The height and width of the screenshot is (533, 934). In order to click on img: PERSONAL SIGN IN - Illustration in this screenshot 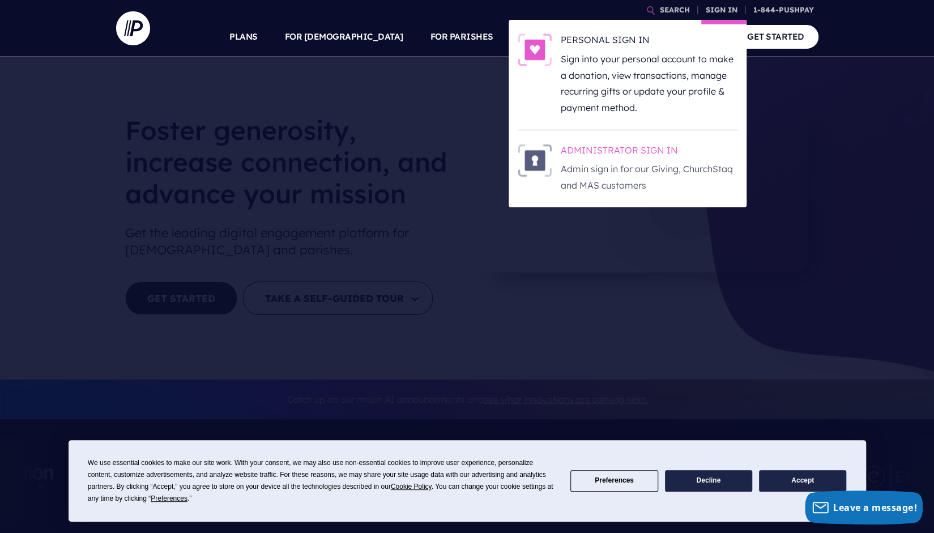, I will do `click(535, 50)`.